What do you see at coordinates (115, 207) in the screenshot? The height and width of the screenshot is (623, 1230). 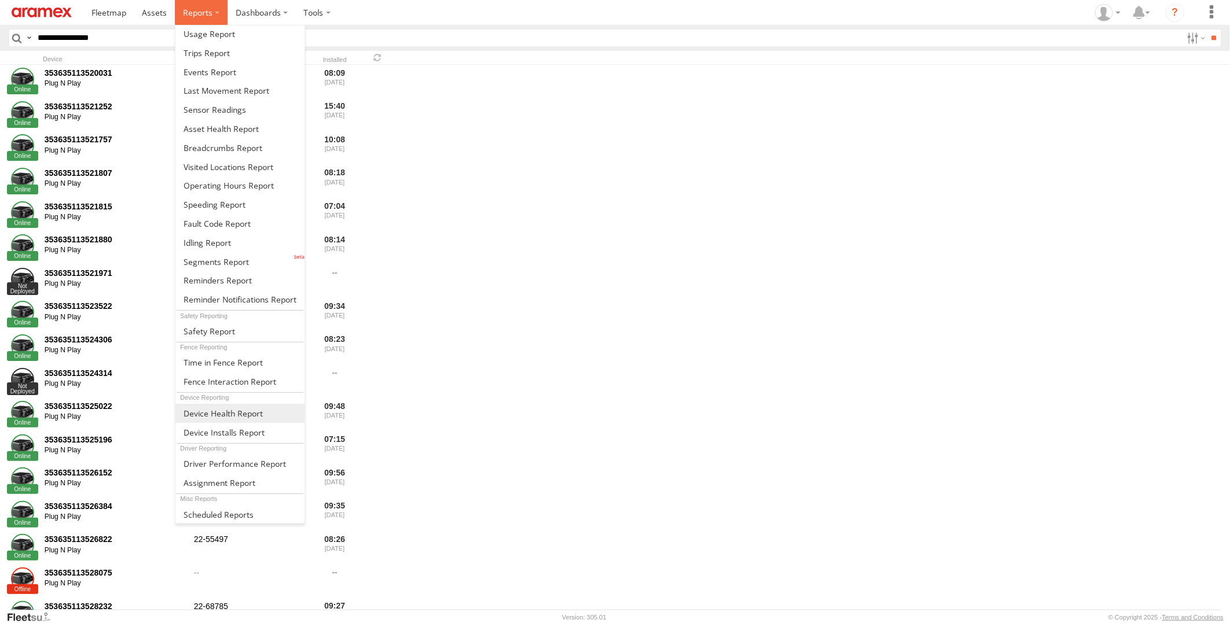 I see `div: 353635113521815` at bounding box center [115, 207].